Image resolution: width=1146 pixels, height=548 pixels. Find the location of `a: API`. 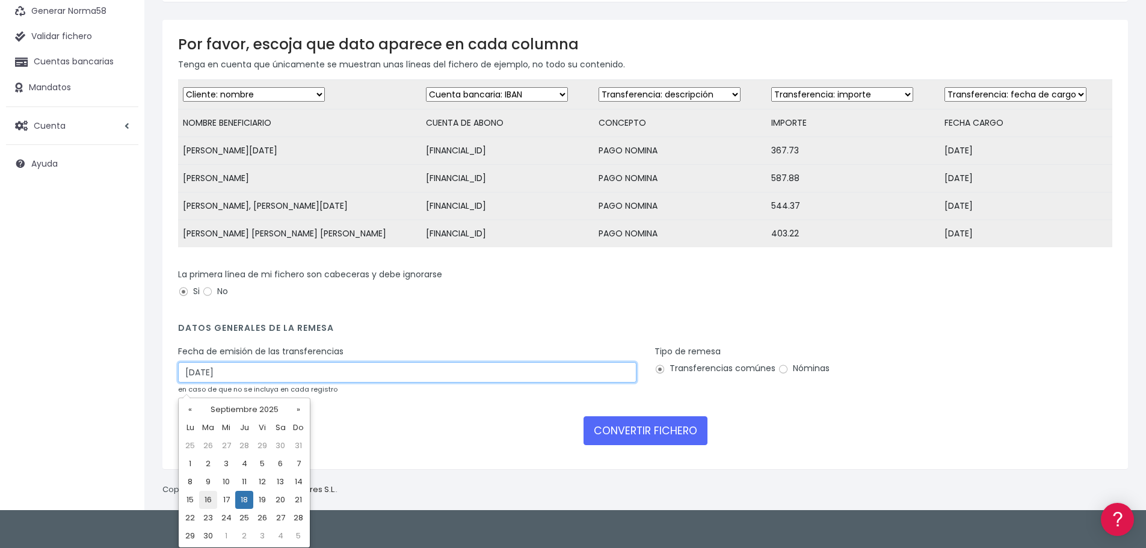

a: API is located at coordinates (120, 316).